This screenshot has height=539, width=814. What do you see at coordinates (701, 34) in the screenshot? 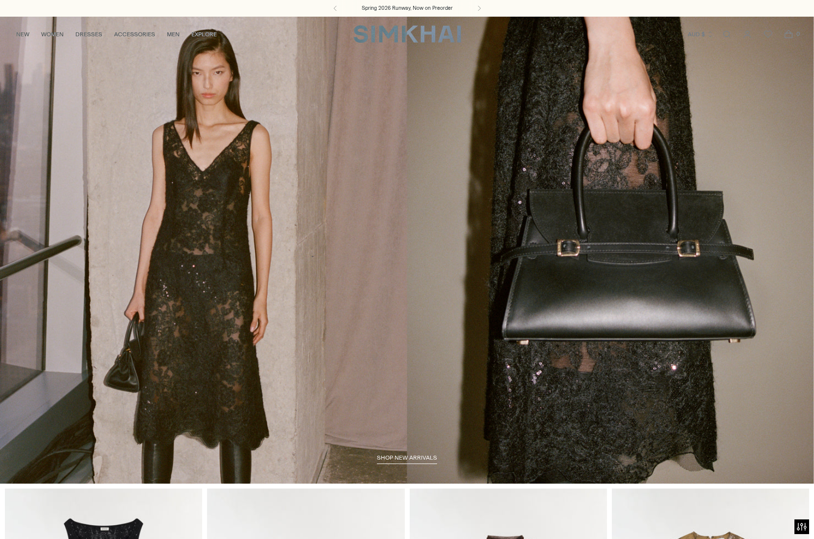
I see `button: AUD $` at bounding box center [701, 34].